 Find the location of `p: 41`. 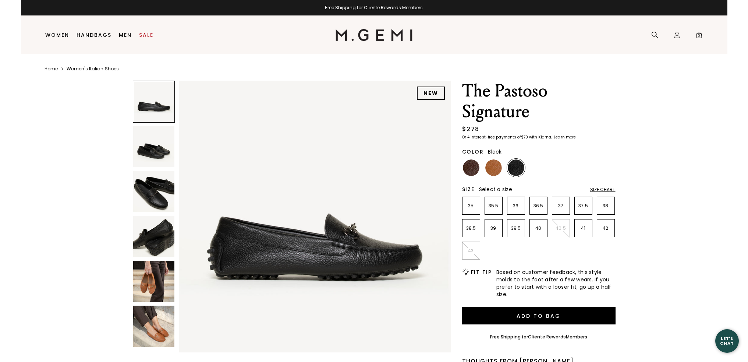

p: 41 is located at coordinates (584, 228).